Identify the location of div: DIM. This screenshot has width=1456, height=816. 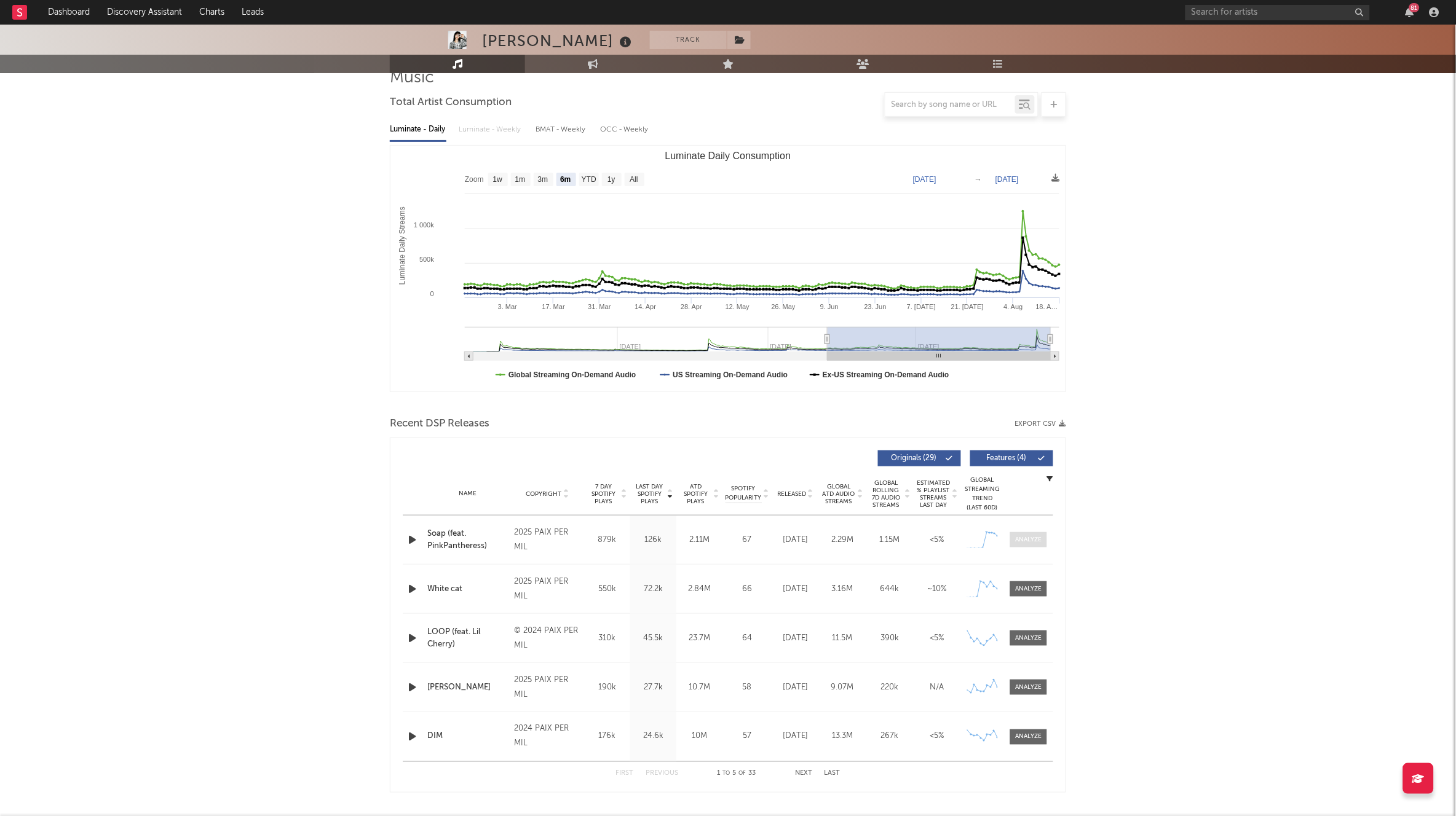
(468, 737).